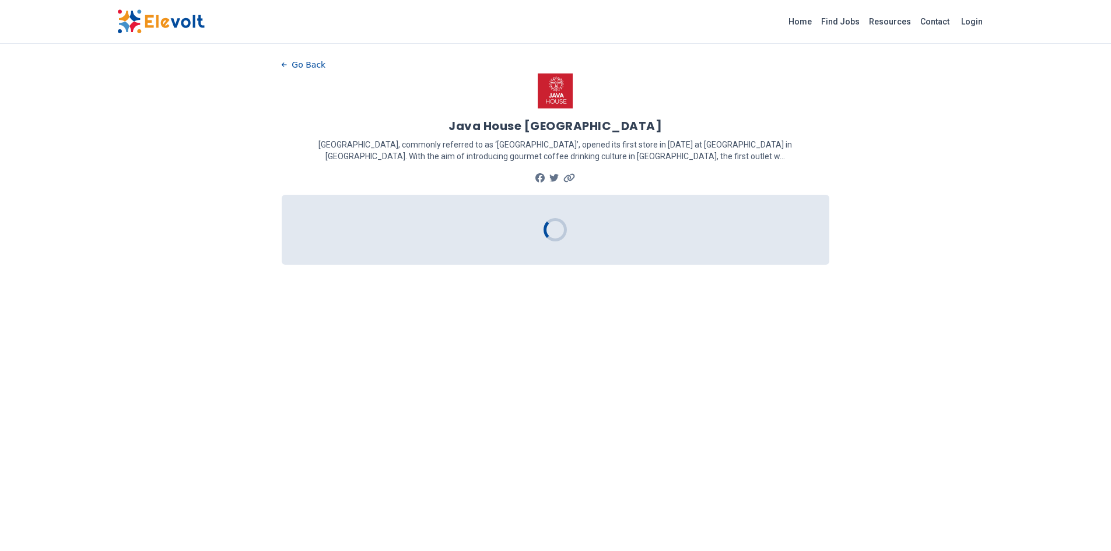 Image resolution: width=1111 pixels, height=551 pixels. What do you see at coordinates (555, 230) in the screenshot?
I see `div: Loading...` at bounding box center [555, 230].